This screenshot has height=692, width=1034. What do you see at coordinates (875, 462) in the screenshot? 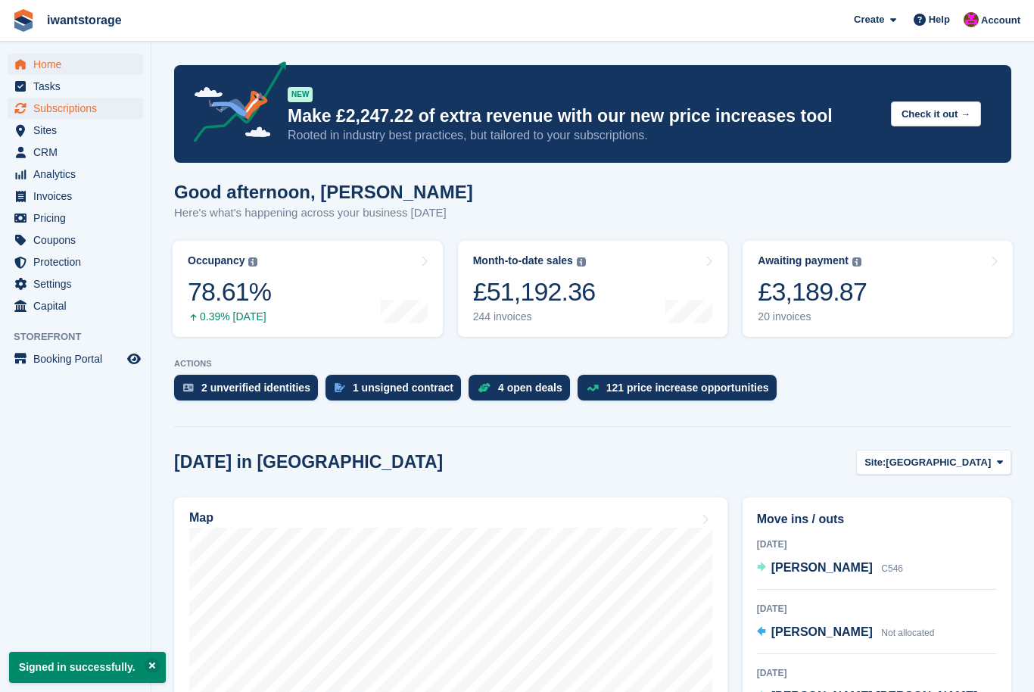
I see `span: Site:` at bounding box center [875, 462].